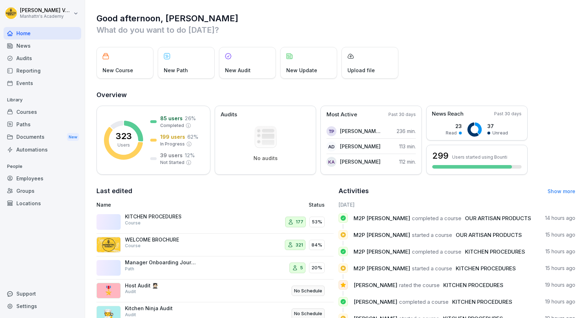  Describe the element at coordinates (42, 203) in the screenshot. I see `div: Locations` at that location.